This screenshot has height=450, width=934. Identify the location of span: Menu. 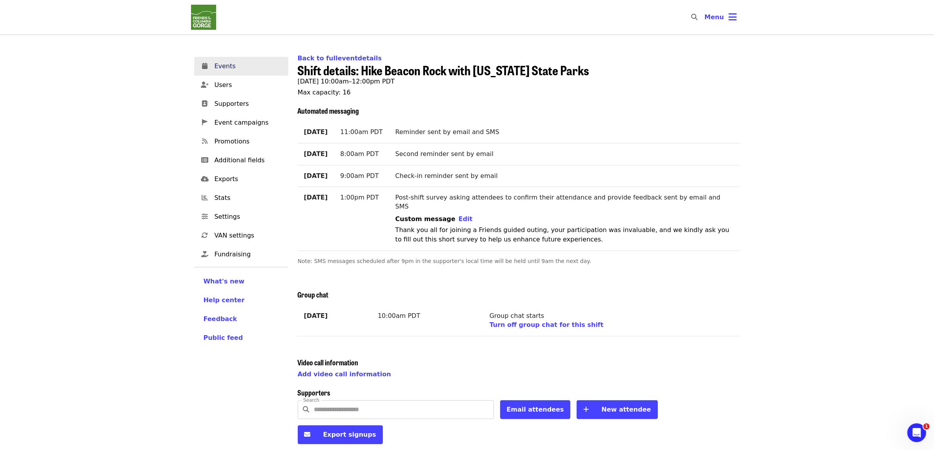
(714, 17).